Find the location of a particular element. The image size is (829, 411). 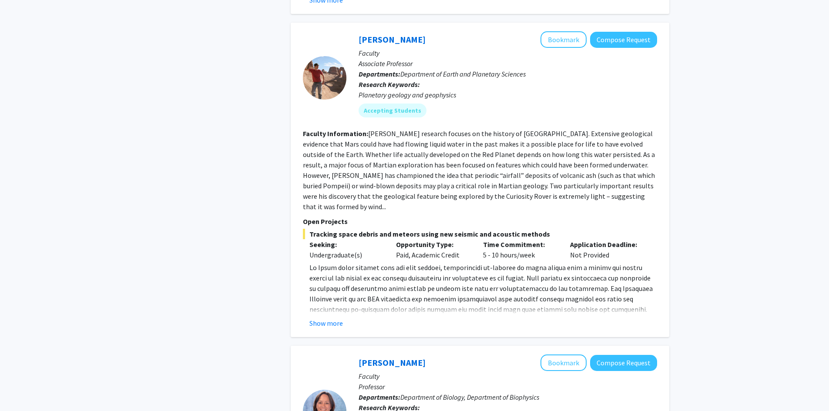

b: Faculty Information: is located at coordinates (336, 134).